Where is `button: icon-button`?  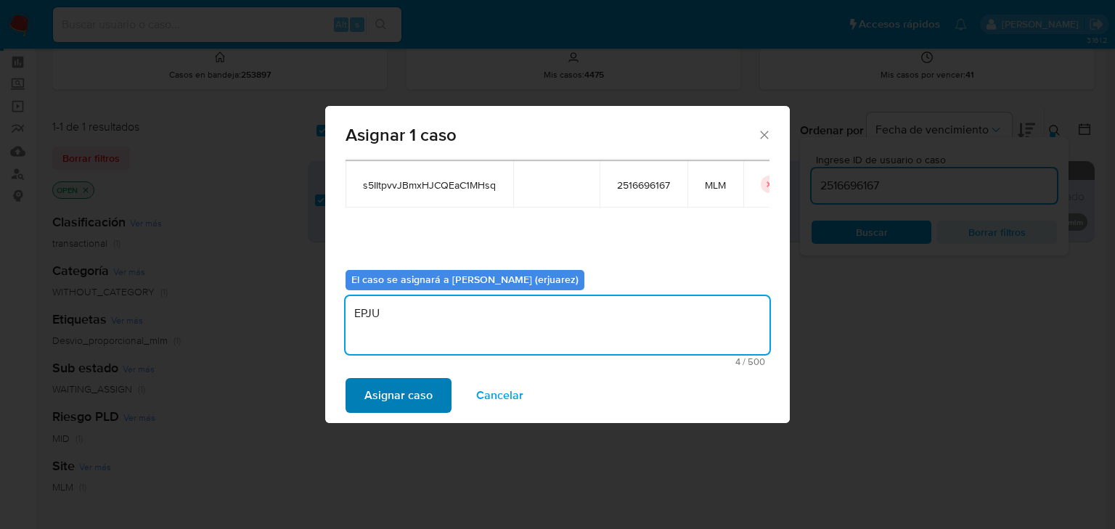 button: icon-button is located at coordinates (769, 184).